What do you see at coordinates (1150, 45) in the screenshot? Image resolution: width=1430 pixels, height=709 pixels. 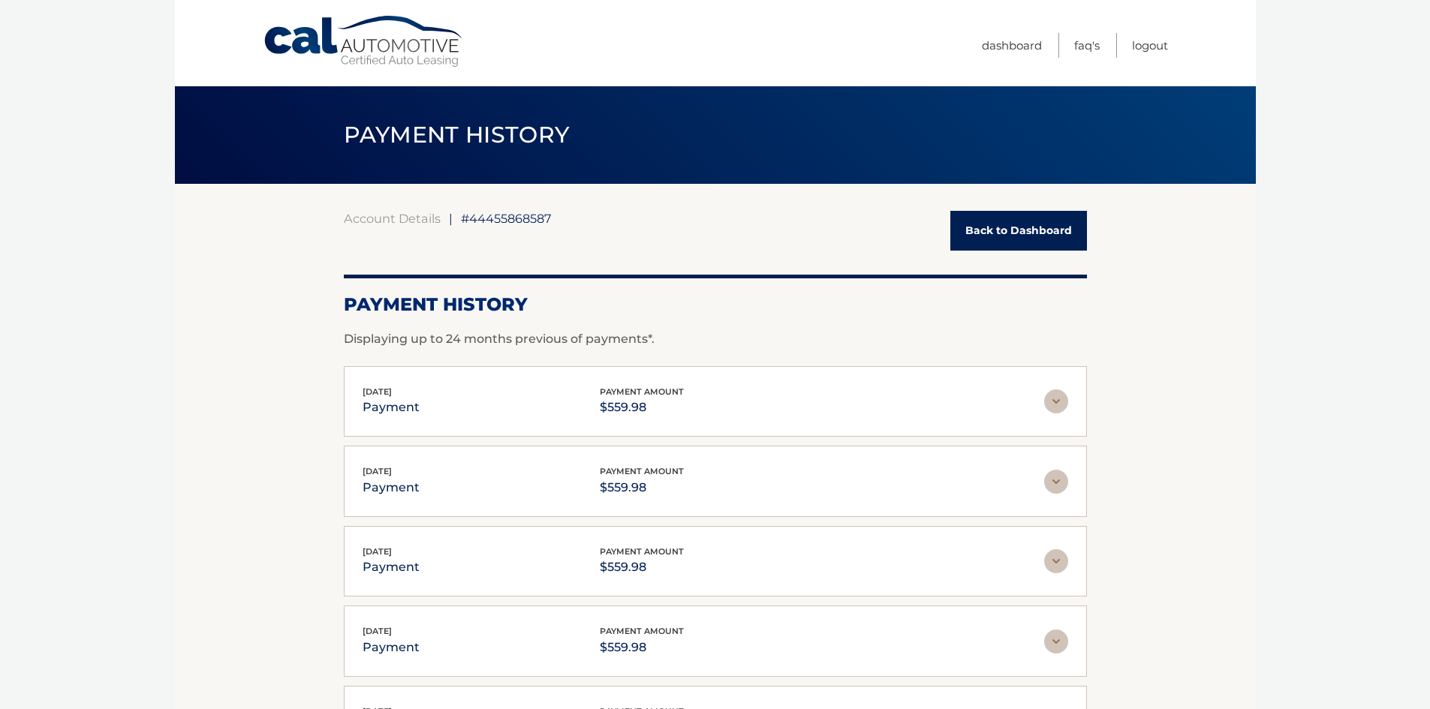 I see `a: Logout` at bounding box center [1150, 45].